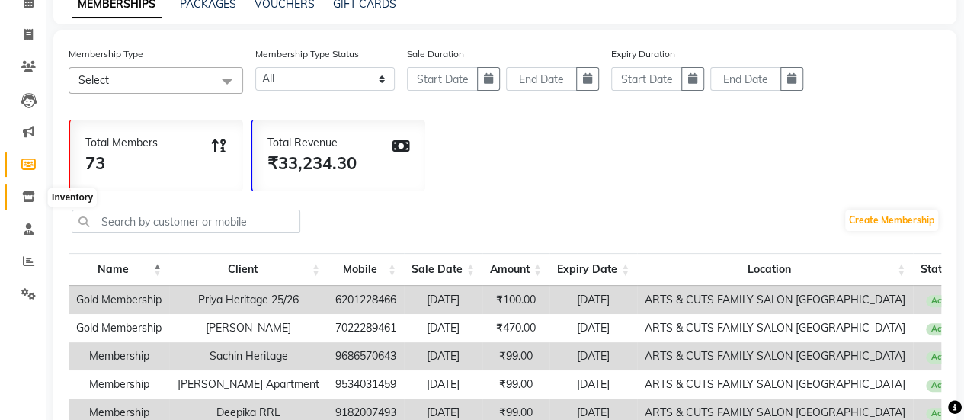 The width and height of the screenshot is (964, 420). I want to click on td: Priya Heritage 25/26, so click(248, 299).